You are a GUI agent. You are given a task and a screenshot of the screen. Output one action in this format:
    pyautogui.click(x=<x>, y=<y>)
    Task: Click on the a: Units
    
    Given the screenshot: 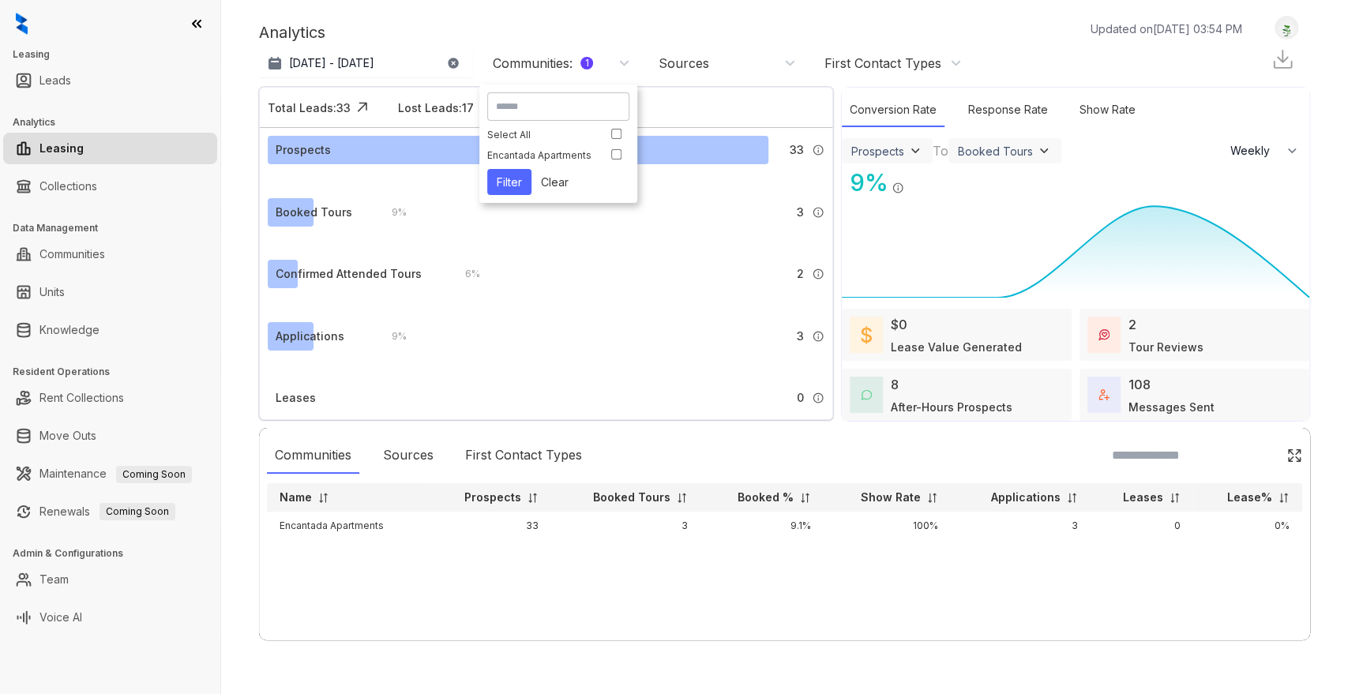 What is the action you would take?
    pyautogui.click(x=52, y=292)
    